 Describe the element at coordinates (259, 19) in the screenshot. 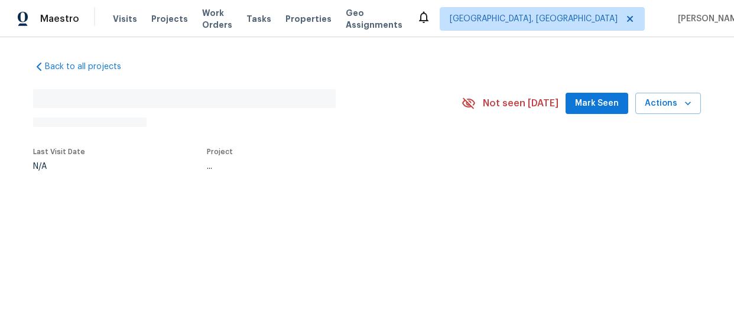

I see `span: Tasks` at that location.